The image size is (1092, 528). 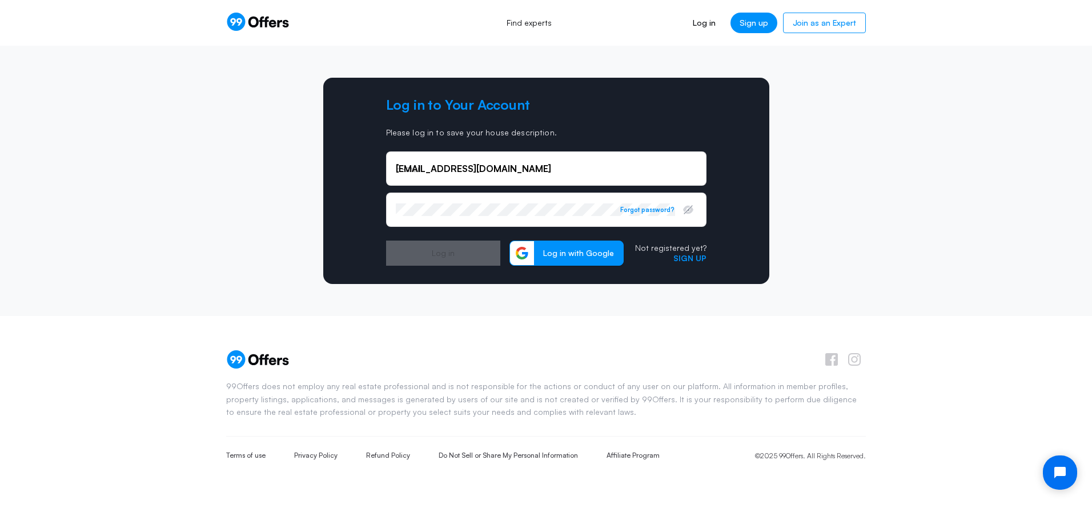 What do you see at coordinates (810, 455) in the screenshot?
I see `p: ©2025 99Offers. All Rights Reserved.` at bounding box center [810, 455].